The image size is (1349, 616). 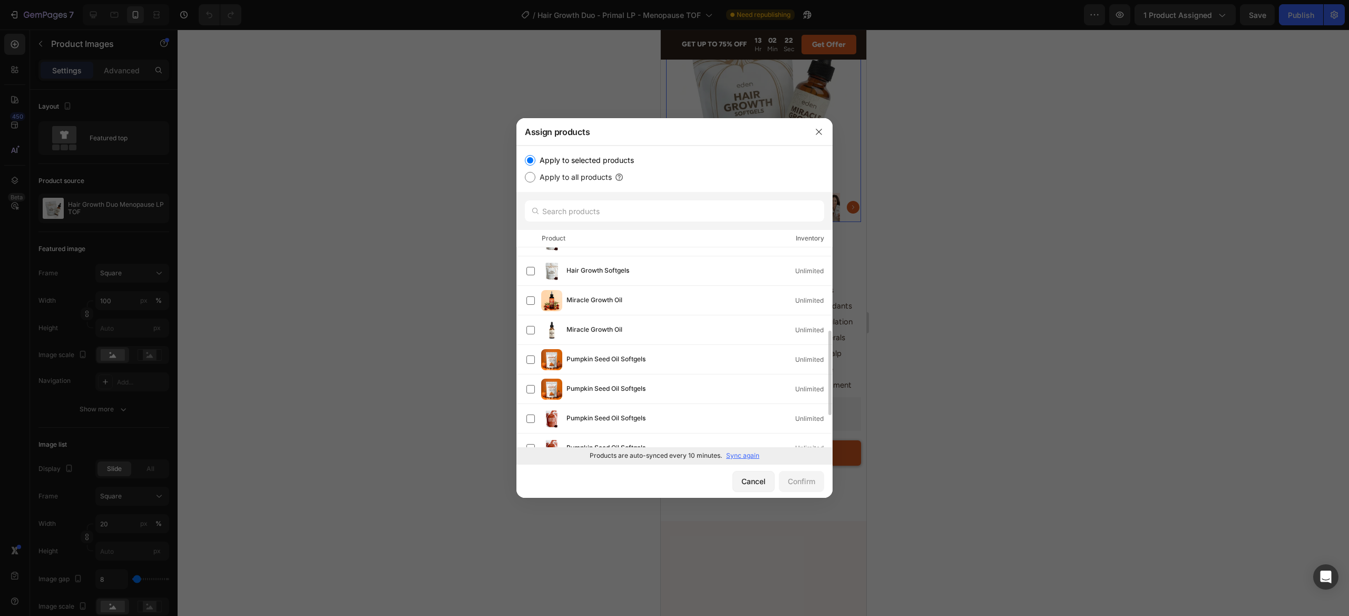 What do you see at coordinates (103, 241) in the screenshot?
I see `p: Dual Action System | Softgels + Topical Oil` at bounding box center [103, 241].